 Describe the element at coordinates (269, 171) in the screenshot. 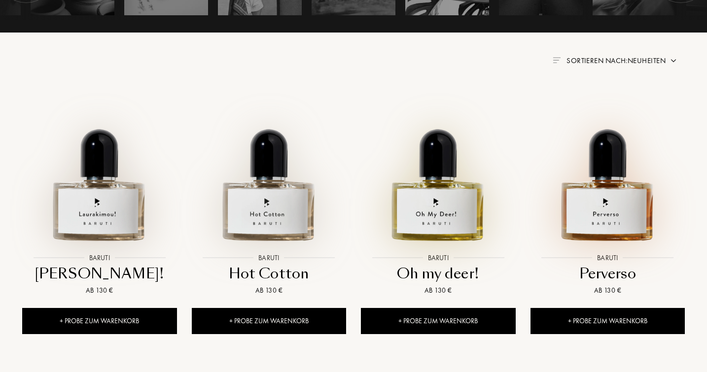

I see `img: Hot Cotton Baruti` at that location.